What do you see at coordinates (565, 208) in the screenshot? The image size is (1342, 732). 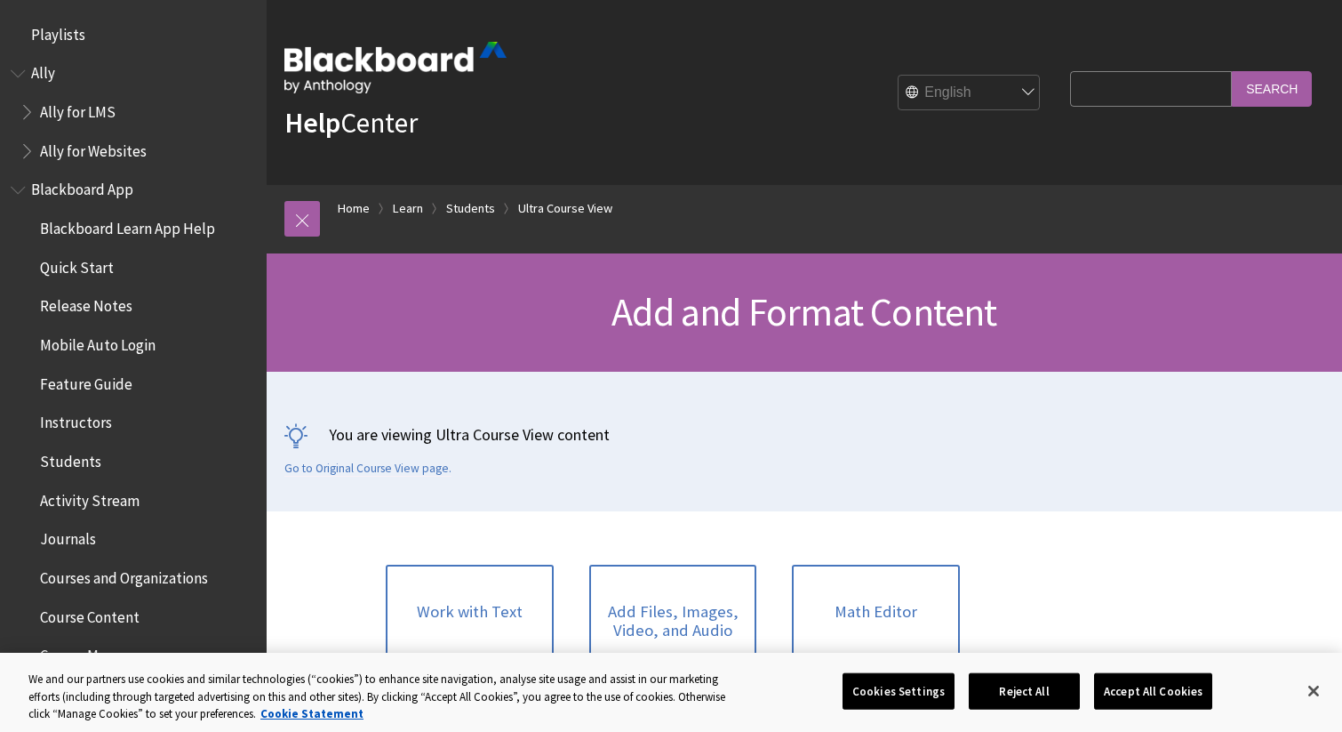 I see `a: Ultra Course View` at bounding box center [565, 208].